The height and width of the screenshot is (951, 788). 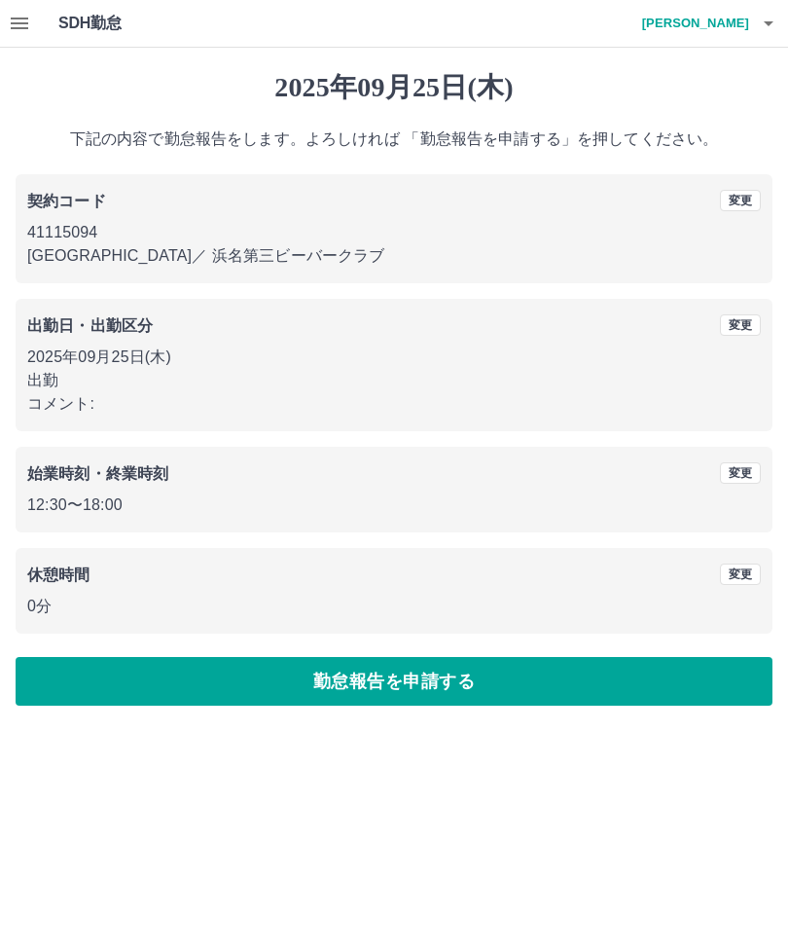 I want to click on p: 41115094, so click(x=394, y=233).